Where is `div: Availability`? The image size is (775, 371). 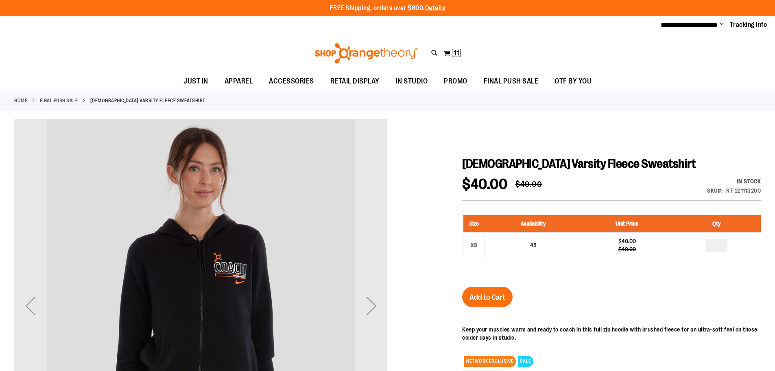
div: Availability is located at coordinates (734, 181).